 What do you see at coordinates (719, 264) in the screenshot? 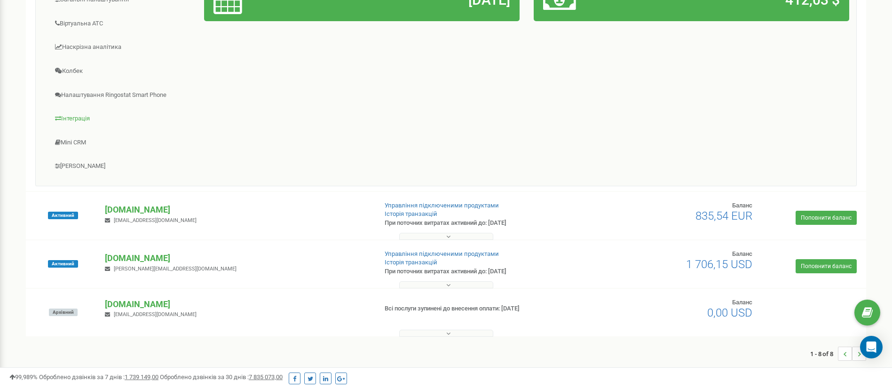
I see `span: 1 706,15 USD` at bounding box center [719, 264].